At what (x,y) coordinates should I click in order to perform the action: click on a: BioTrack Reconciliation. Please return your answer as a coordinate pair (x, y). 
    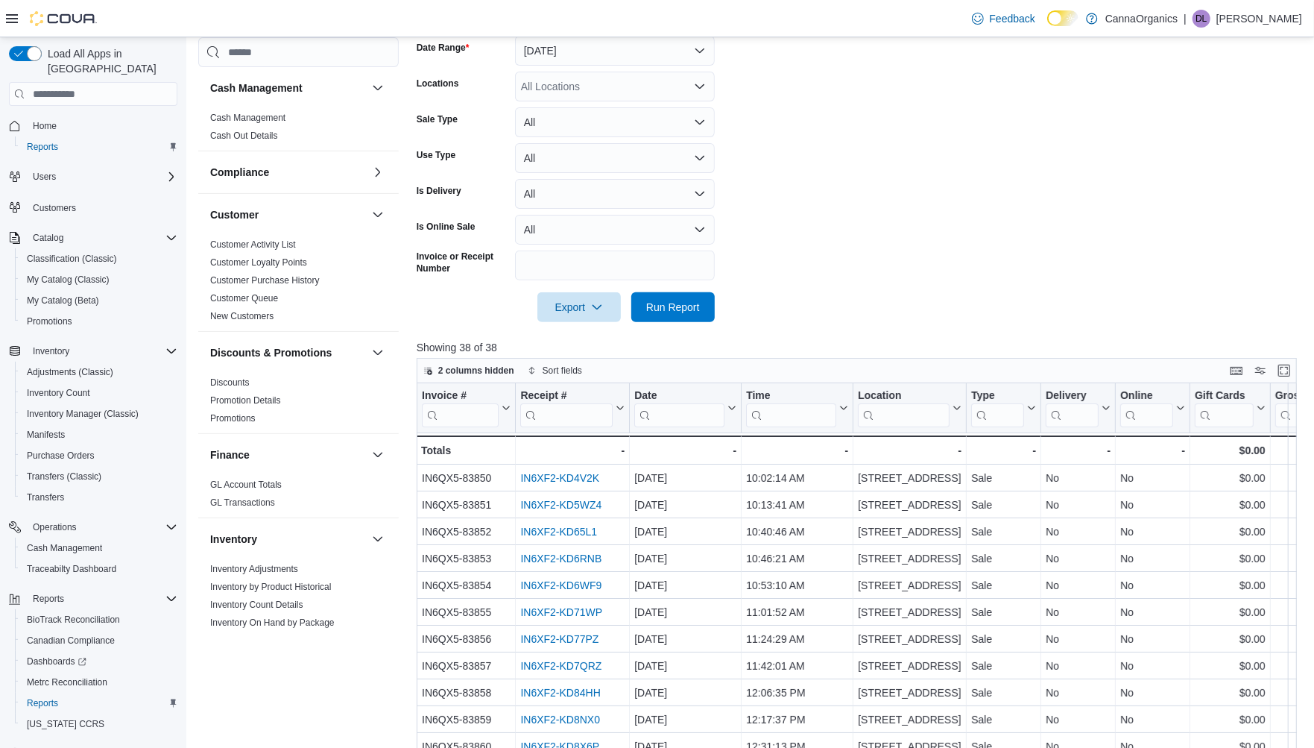
    Looking at the image, I should click on (73, 619).